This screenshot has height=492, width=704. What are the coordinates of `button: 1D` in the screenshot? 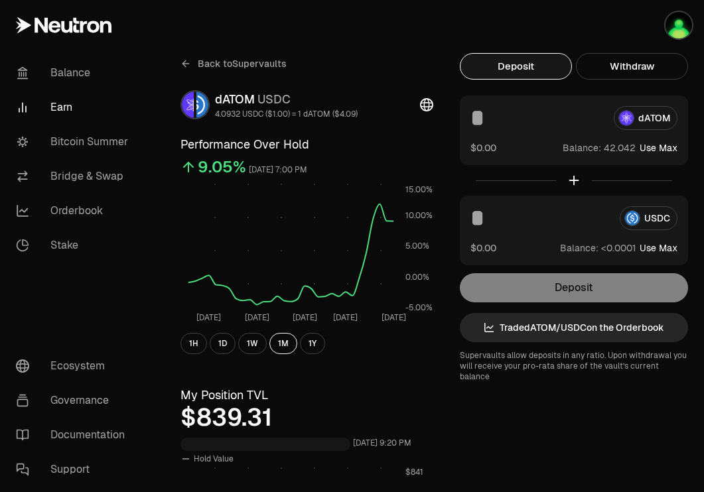 It's located at (222, 344).